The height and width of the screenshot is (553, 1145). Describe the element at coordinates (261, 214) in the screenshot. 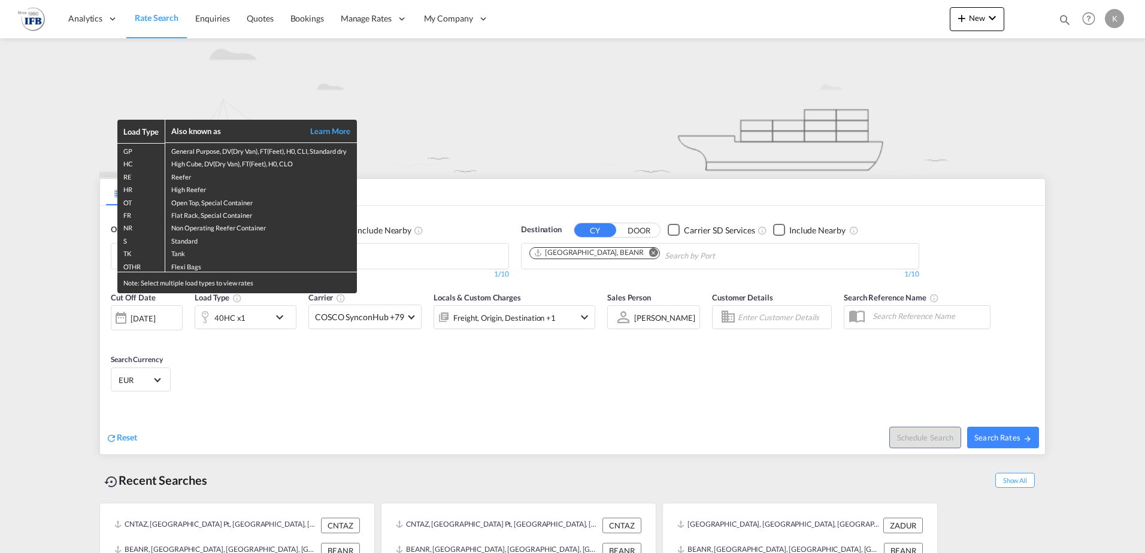

I see `td: Flat Rack, Special Container` at that location.